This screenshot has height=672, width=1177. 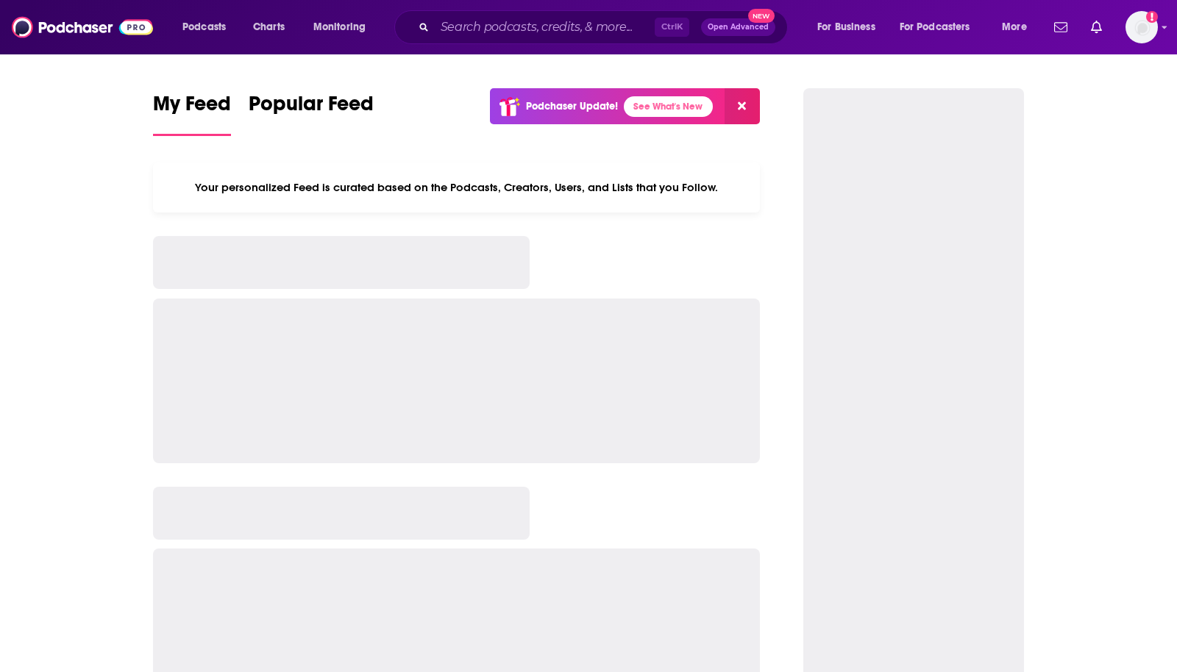 I want to click on button: Open AdvancedNew, so click(x=738, y=27).